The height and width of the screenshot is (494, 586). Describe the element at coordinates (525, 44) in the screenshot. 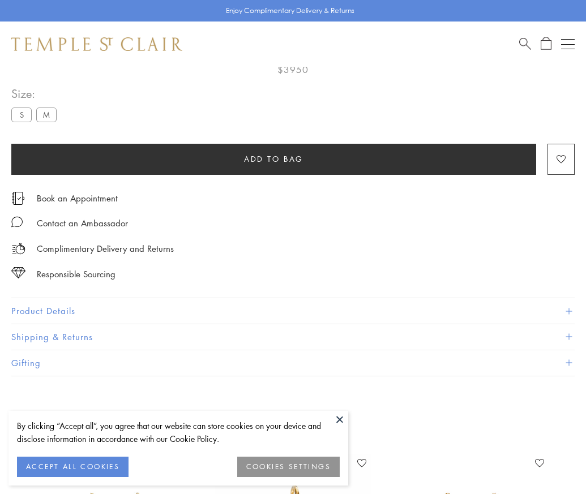

I see `a: Search` at that location.